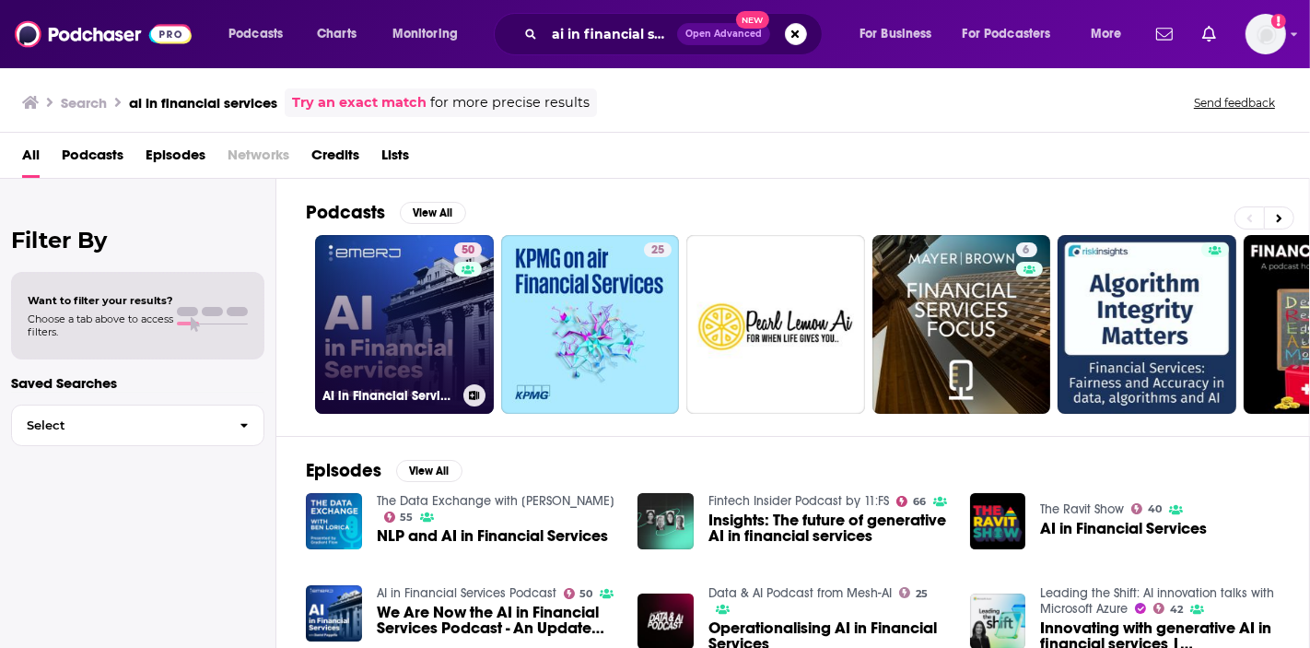 Image resolution: width=1310 pixels, height=648 pixels. I want to click on a: 55, so click(399, 517).